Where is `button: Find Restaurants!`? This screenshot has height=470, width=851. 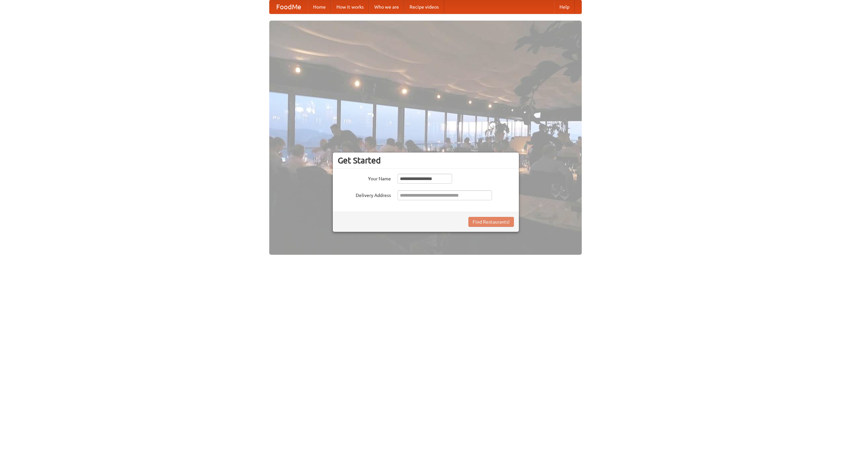
button: Find Restaurants! is located at coordinates (491, 222).